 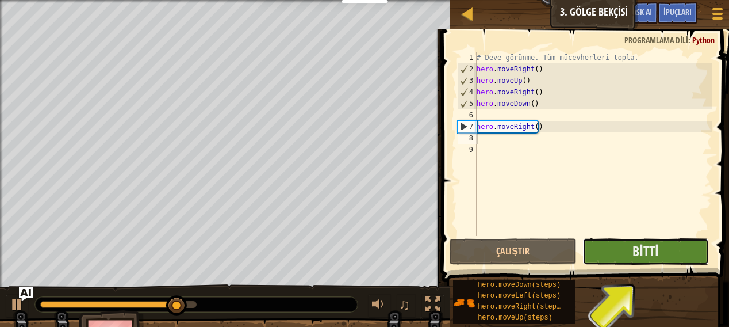 I want to click on div: 2, so click(x=468, y=69).